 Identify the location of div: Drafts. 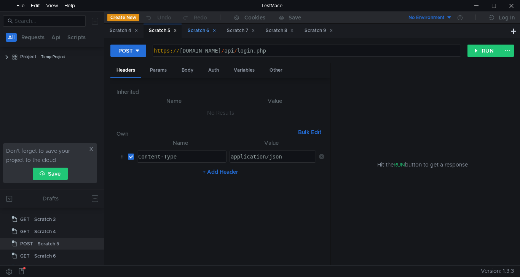
(51, 198).